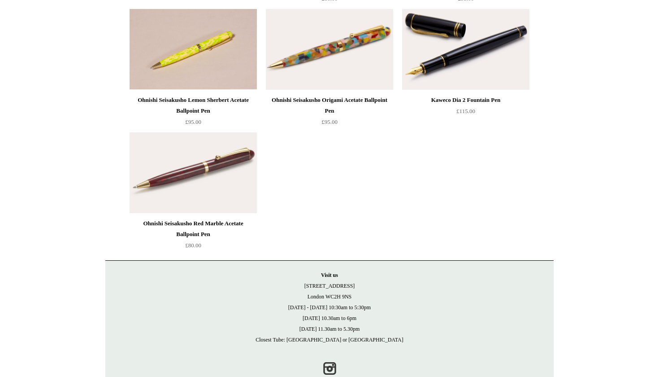  Describe the element at coordinates (193, 49) in the screenshot. I see `a: Ohnishi Seisakusho Lemon Sherbert Acetate Ballpoint Pen Ohnishi Seisakusho Lemon Sherbert Acetate...` at that location.